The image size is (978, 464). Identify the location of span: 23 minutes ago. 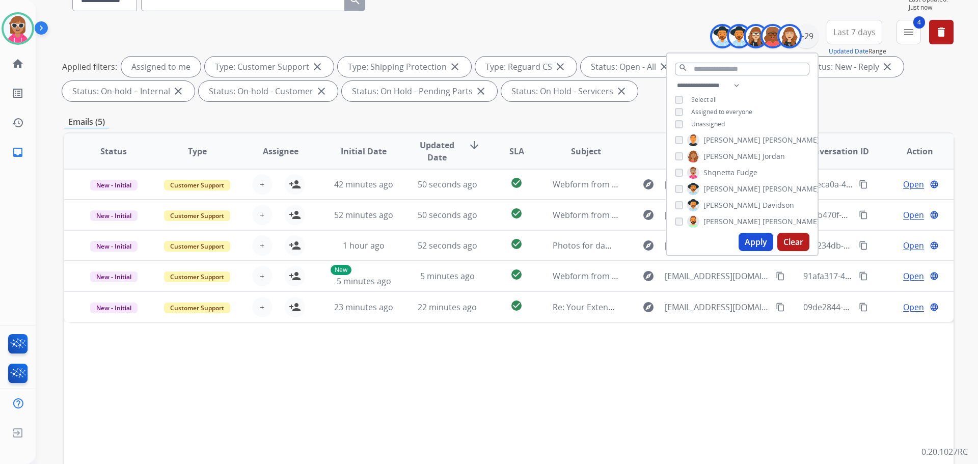
(364, 307).